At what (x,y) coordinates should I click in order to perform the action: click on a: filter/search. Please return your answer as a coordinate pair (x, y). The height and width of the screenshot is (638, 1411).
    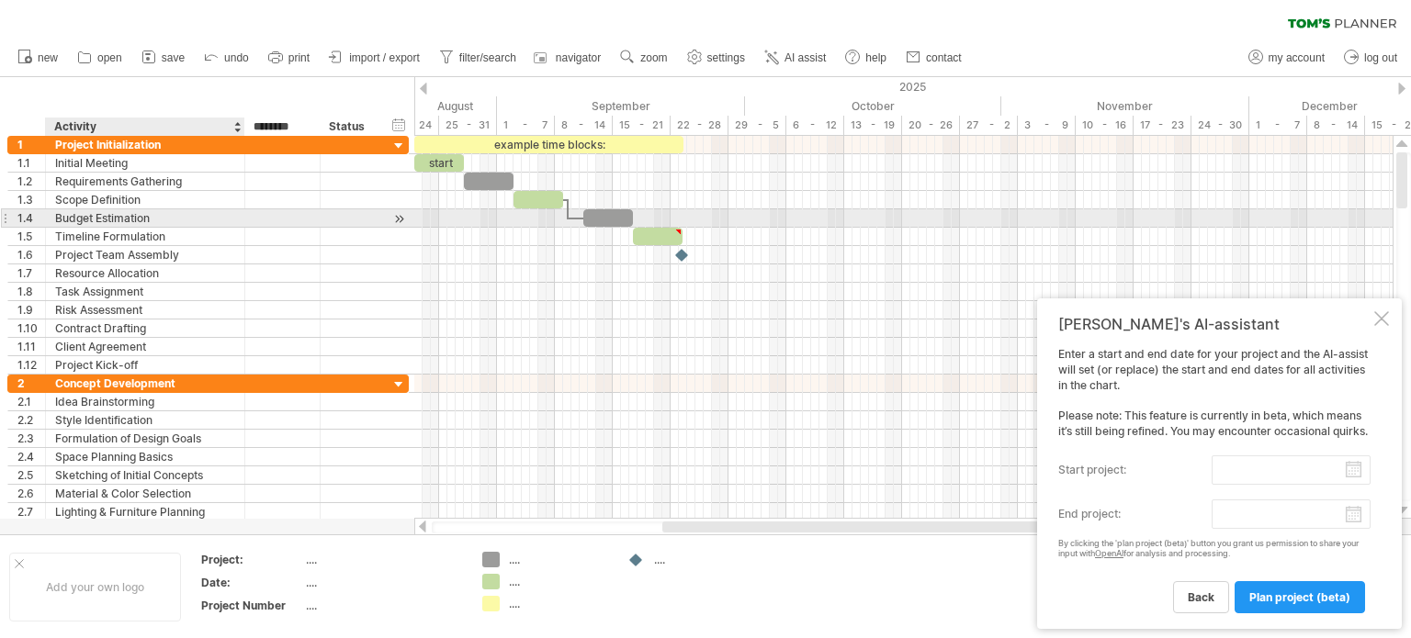
    Looking at the image, I should click on (478, 58).